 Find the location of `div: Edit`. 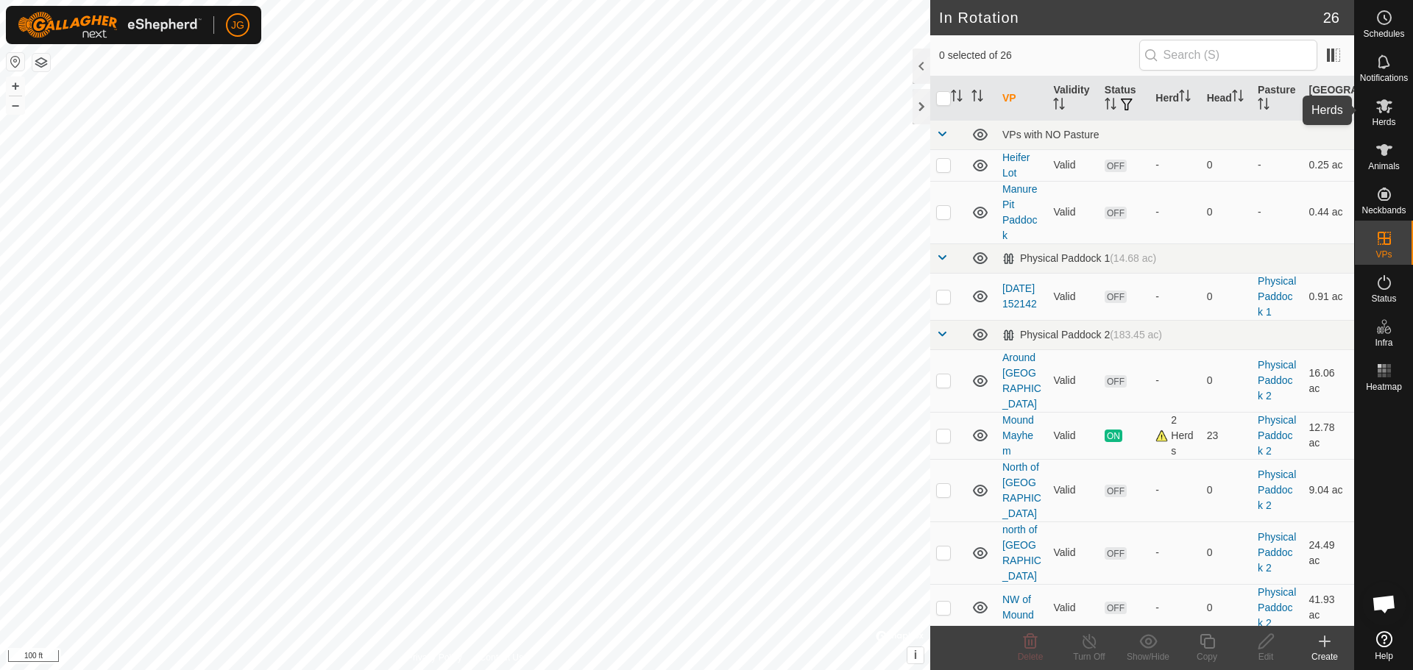

div: Edit is located at coordinates (1266, 657).